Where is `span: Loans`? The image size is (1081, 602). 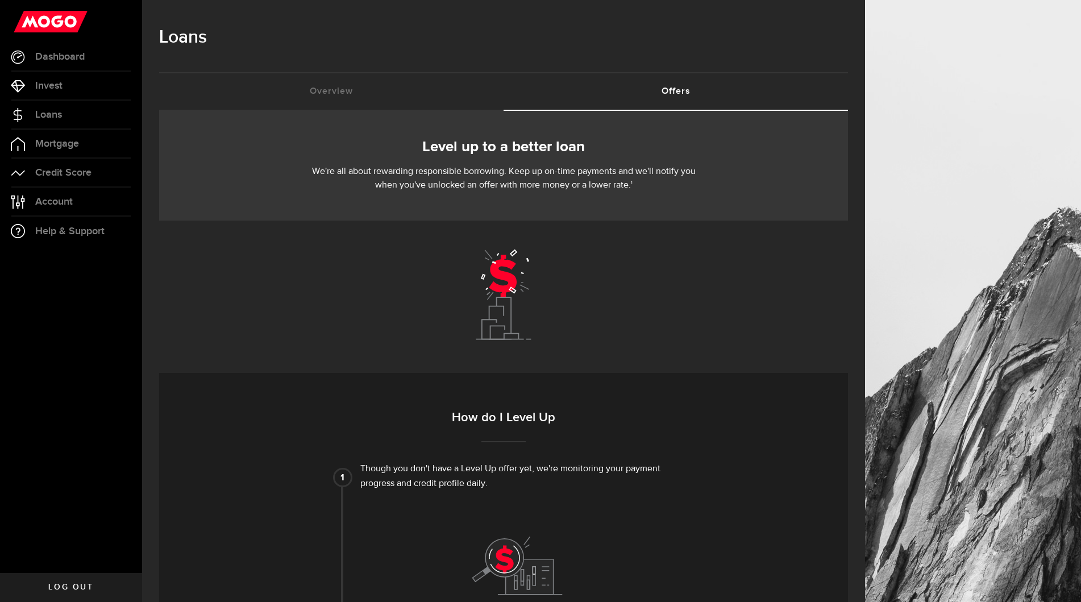
span: Loans is located at coordinates (48, 115).